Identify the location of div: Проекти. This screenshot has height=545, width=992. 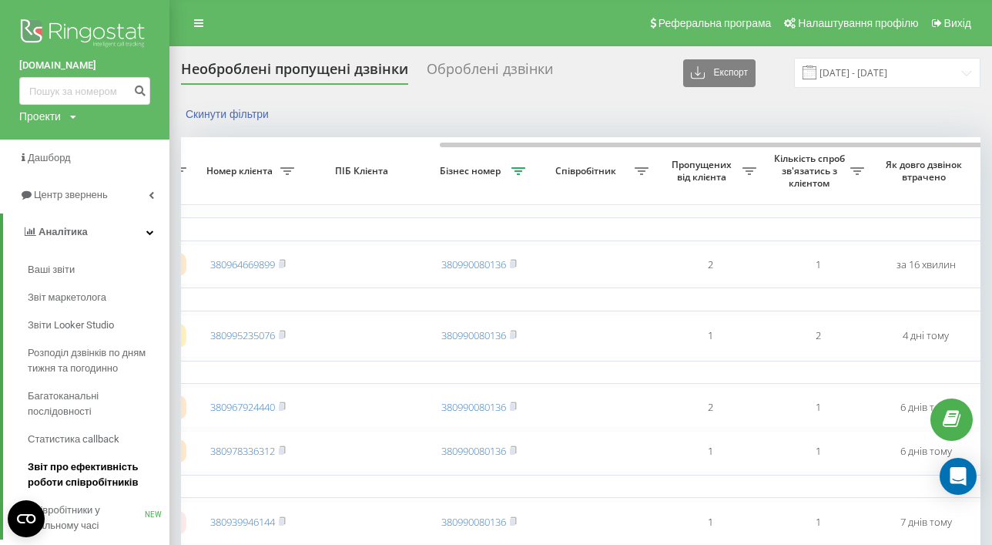
(40, 116).